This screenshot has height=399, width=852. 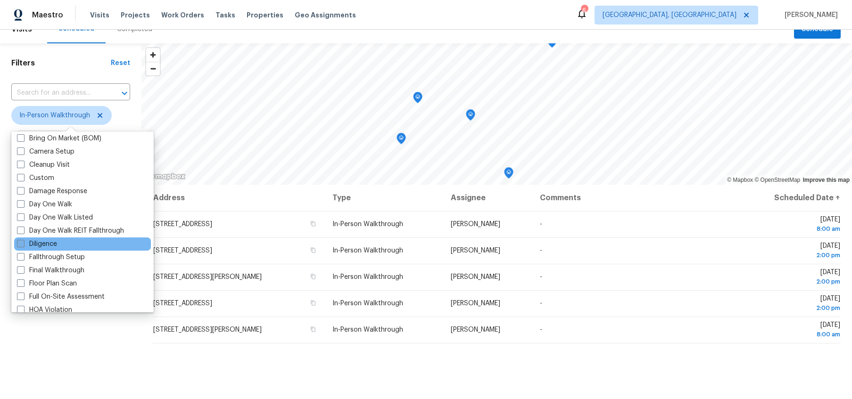 What do you see at coordinates (325, 15) in the screenshot?
I see `span: Geo Assignments` at bounding box center [325, 15].